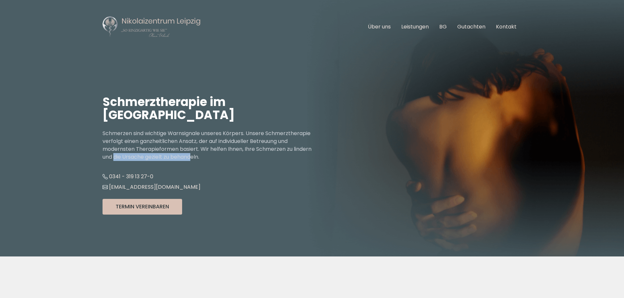 Image resolution: width=624 pixels, height=298 pixels. I want to click on a: Nikolaizentrum Leipzig Logo, so click(152, 27).